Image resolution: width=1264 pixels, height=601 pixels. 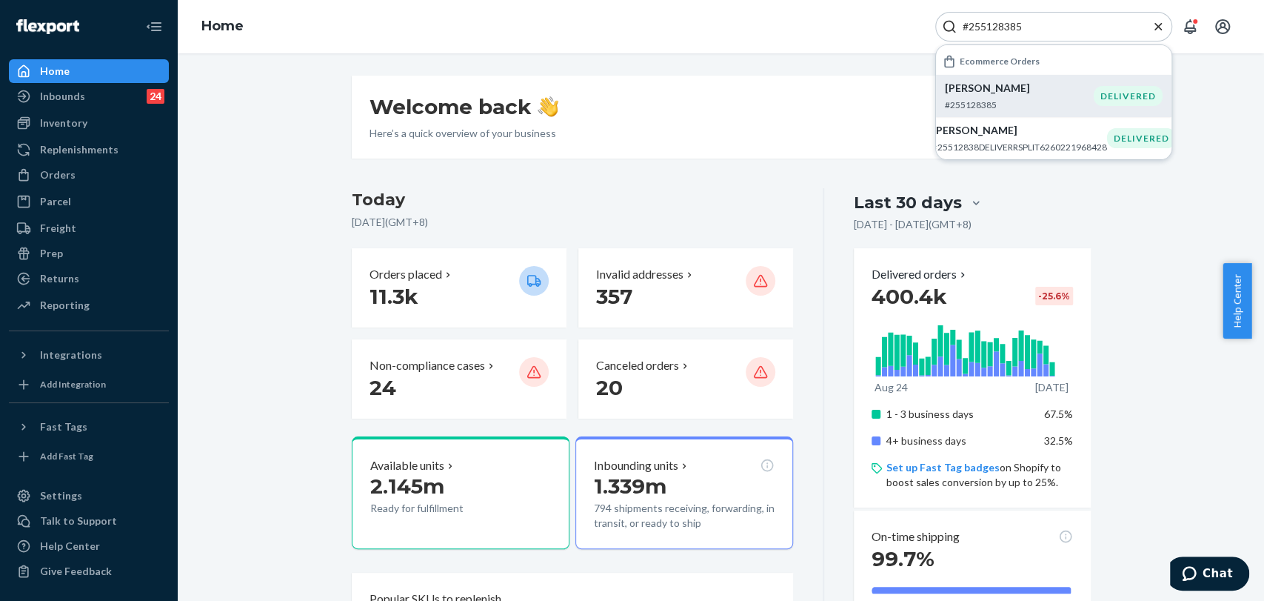 I want to click on button: Help Center, so click(x=1237, y=301).